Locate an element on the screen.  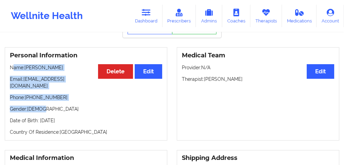
h3: Personal Information is located at coordinates (86, 55).